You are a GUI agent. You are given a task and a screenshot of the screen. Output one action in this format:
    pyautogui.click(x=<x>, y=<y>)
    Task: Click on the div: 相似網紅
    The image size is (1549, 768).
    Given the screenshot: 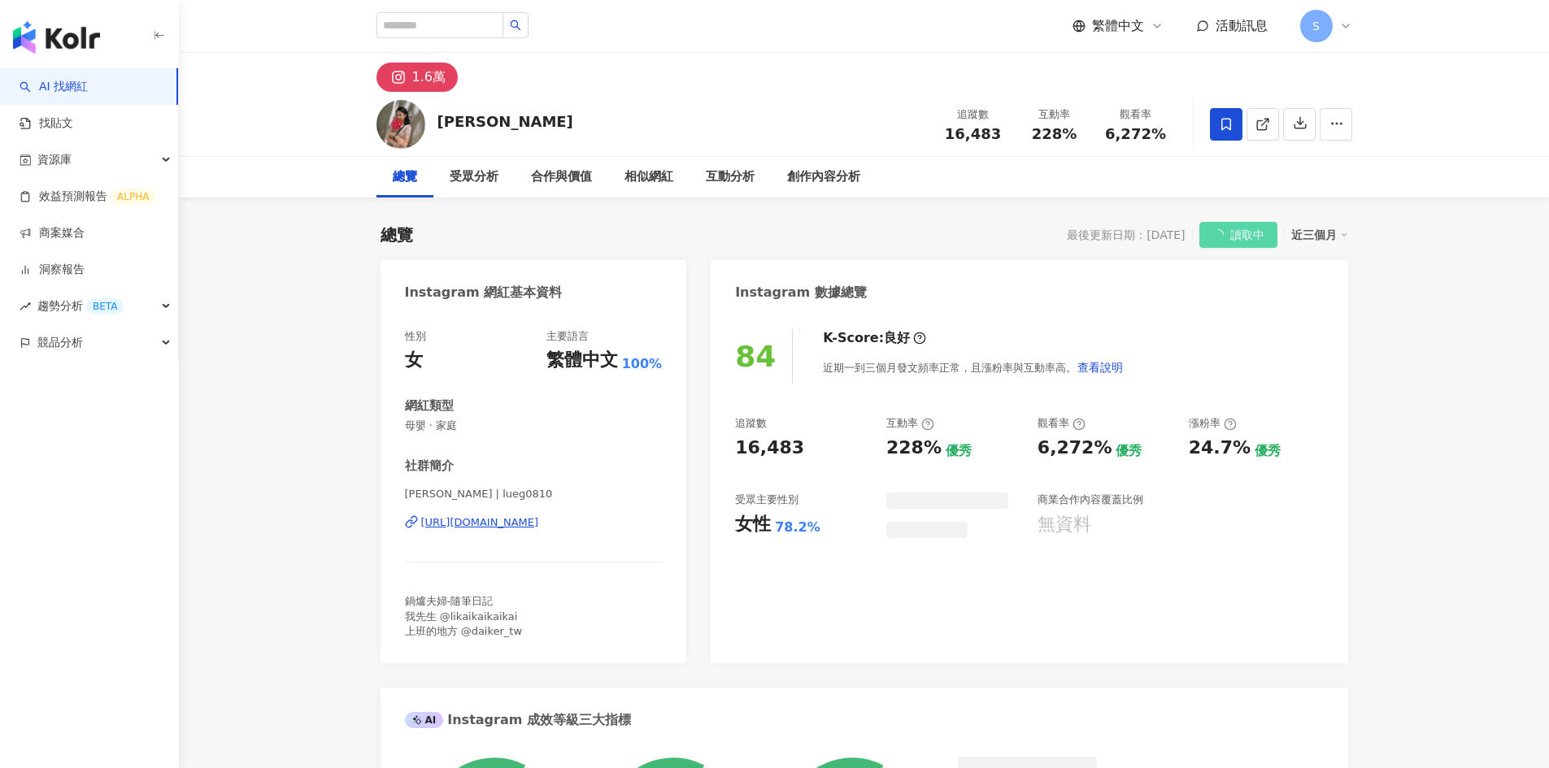 What is the action you would take?
    pyautogui.click(x=649, y=177)
    